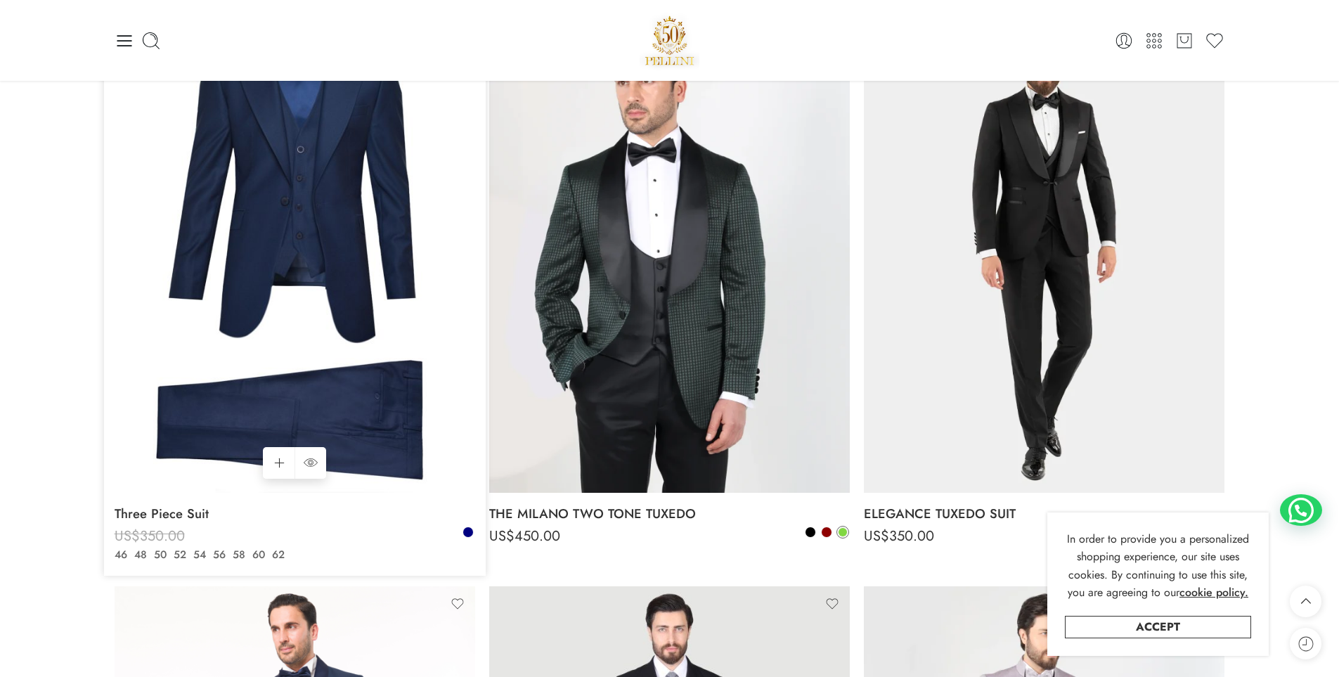  I want to click on a: 60, so click(259, 555).